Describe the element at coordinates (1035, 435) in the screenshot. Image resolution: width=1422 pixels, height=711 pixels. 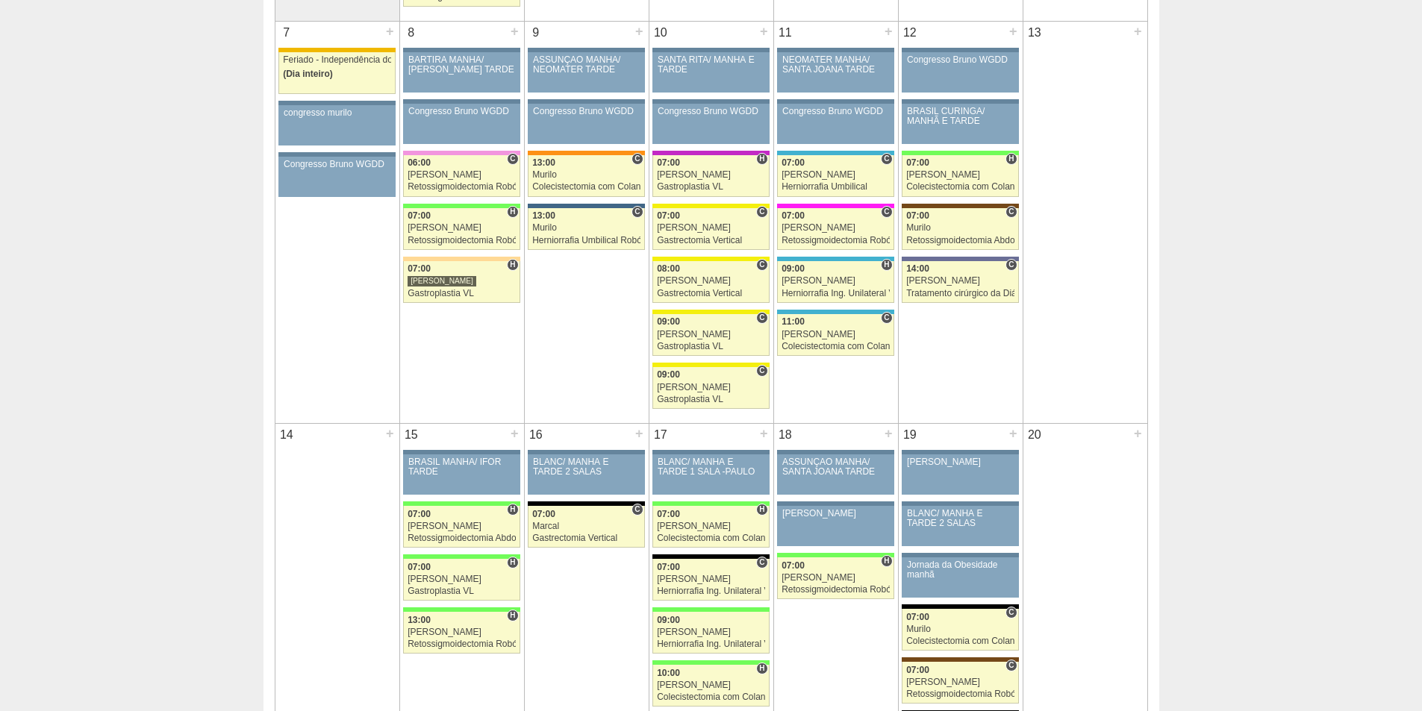
I see `div: 20` at that location.